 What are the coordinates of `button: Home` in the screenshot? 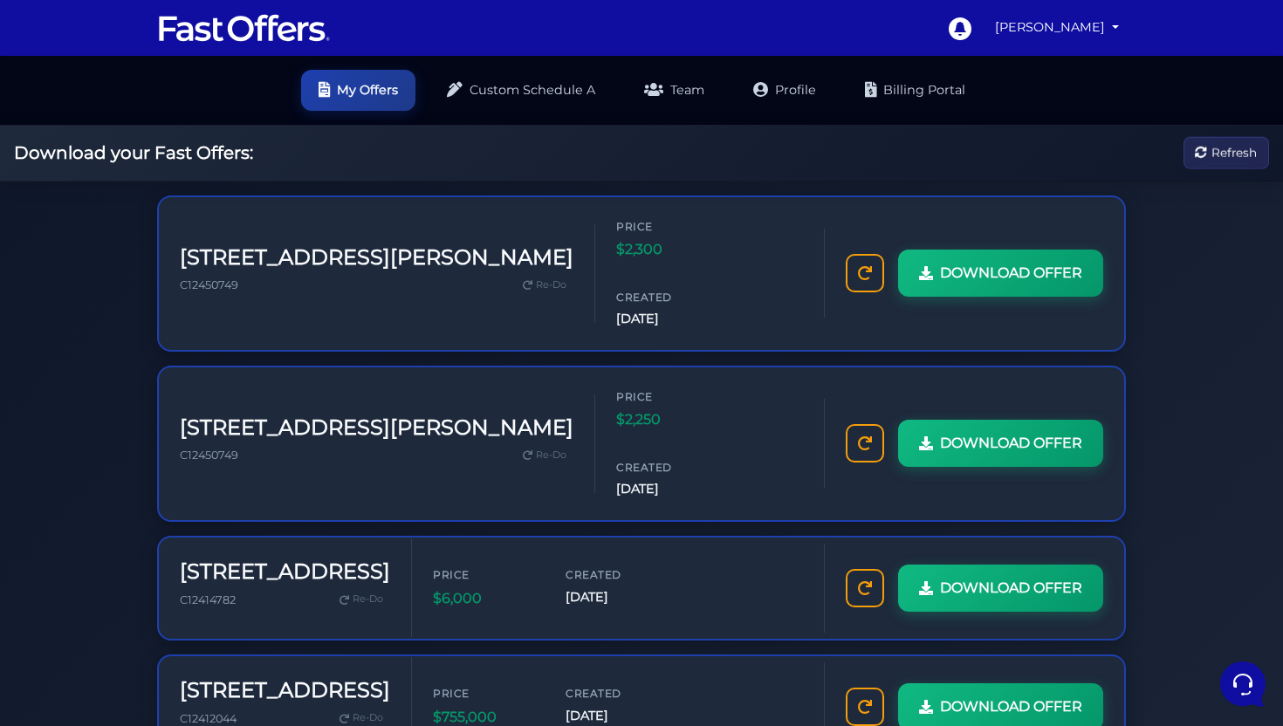 It's located at (67, 581).